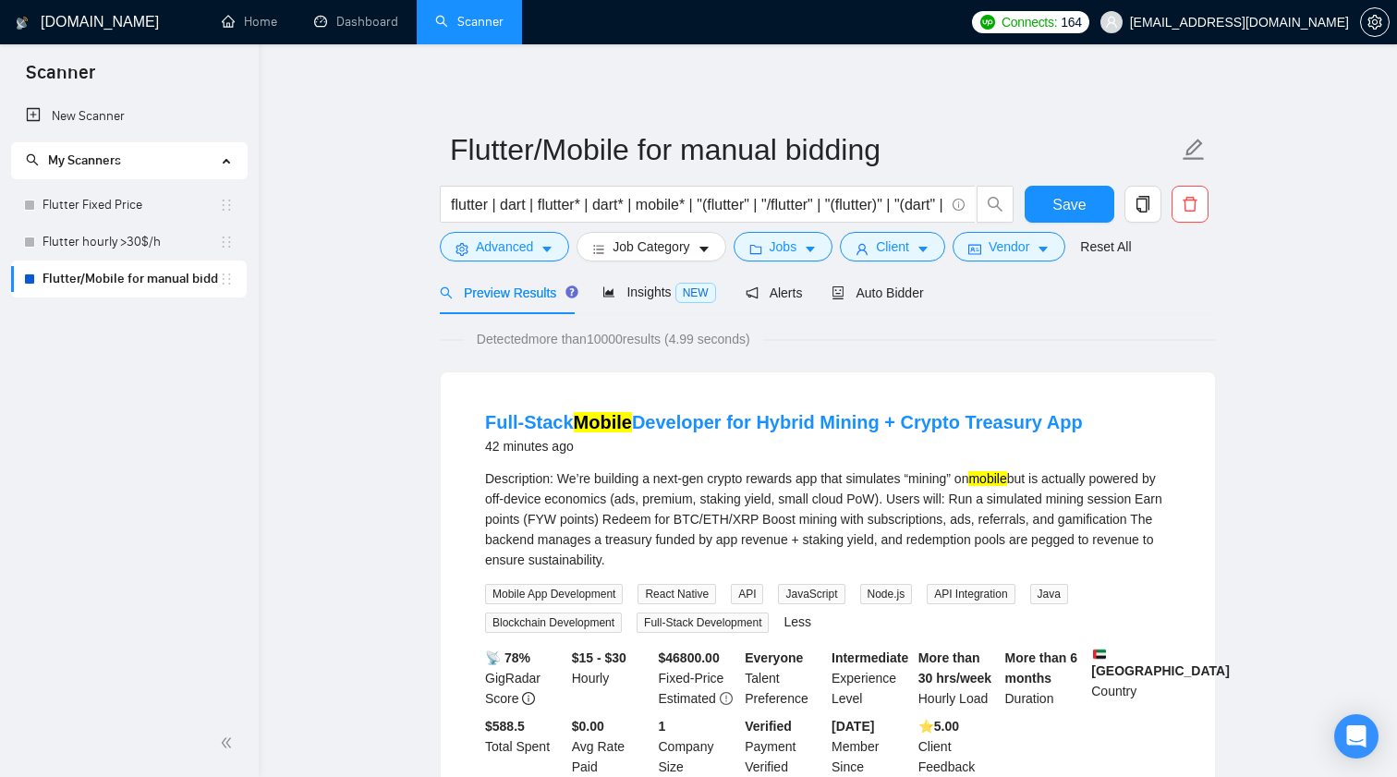  What do you see at coordinates (995, 204) in the screenshot?
I see `button: search` at bounding box center [995, 204].